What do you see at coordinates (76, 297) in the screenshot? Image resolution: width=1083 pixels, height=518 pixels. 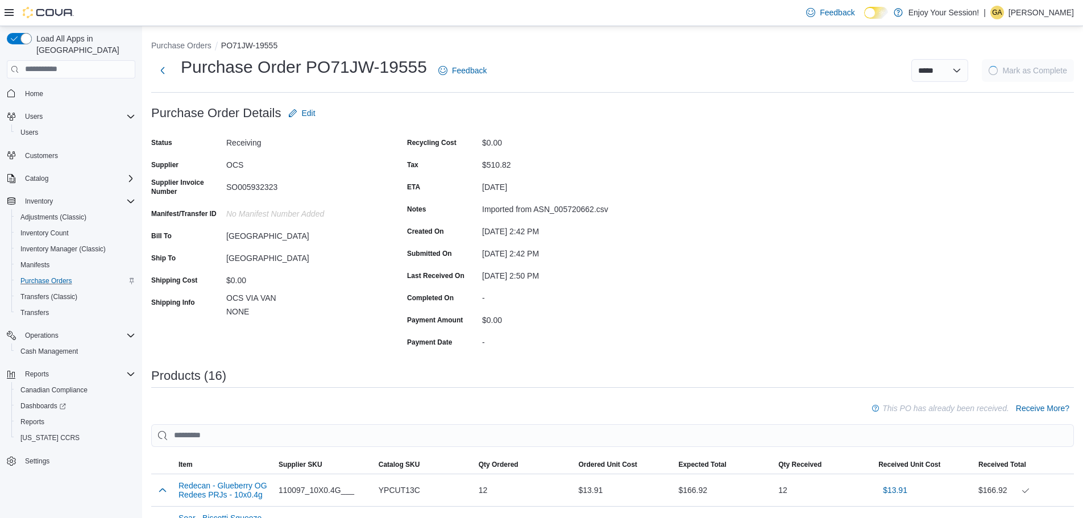 I see `button: Transfers (Classic)` at bounding box center [76, 297].